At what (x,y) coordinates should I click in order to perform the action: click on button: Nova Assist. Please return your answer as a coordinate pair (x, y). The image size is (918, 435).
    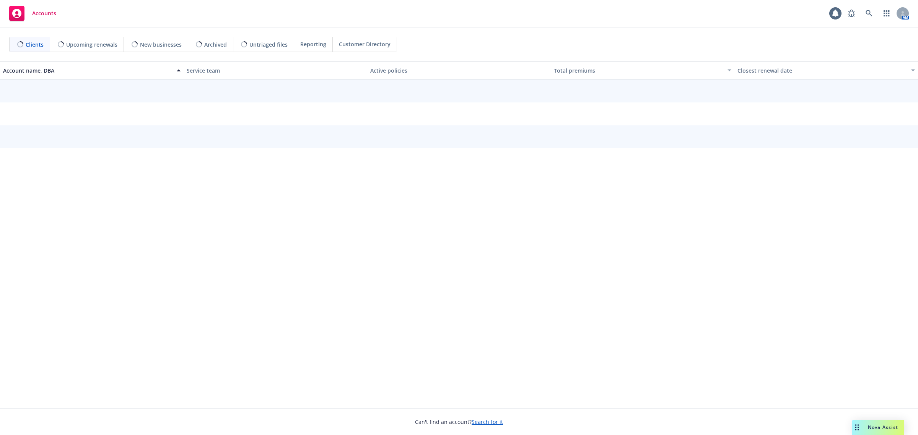
    Looking at the image, I should click on (878, 428).